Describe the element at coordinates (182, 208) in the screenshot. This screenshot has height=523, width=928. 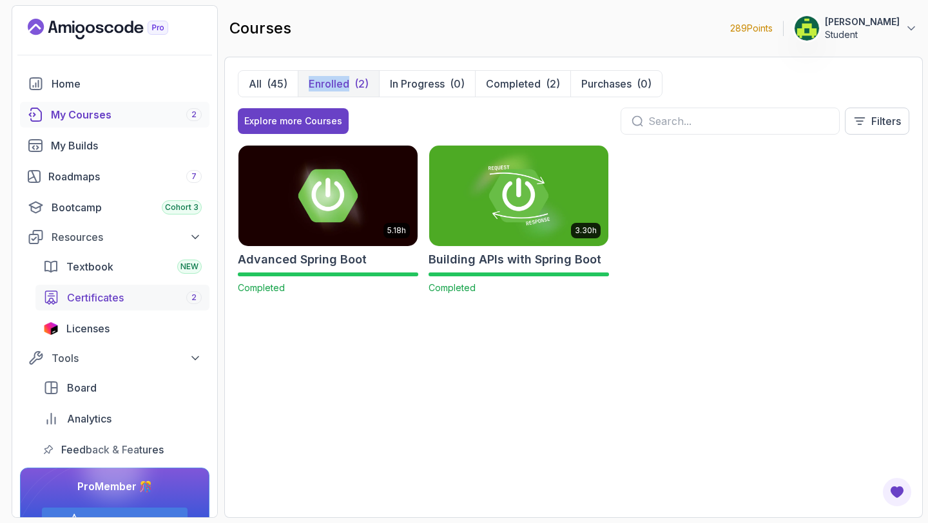
I see `span: Cohort 3` at that location.